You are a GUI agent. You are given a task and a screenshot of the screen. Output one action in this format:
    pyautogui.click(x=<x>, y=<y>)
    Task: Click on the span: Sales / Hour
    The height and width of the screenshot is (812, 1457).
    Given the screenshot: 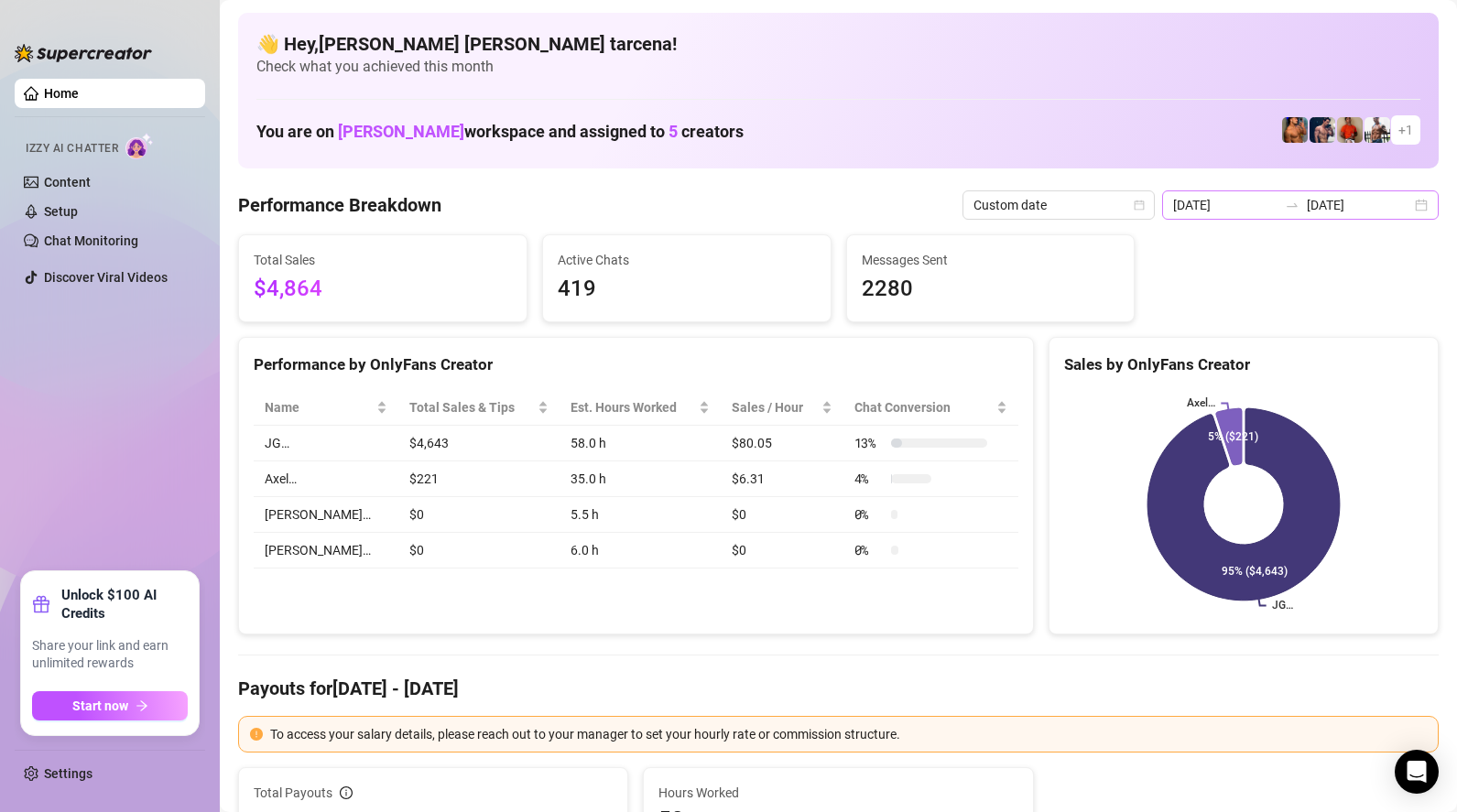 What is the action you would take?
    pyautogui.click(x=774, y=407)
    